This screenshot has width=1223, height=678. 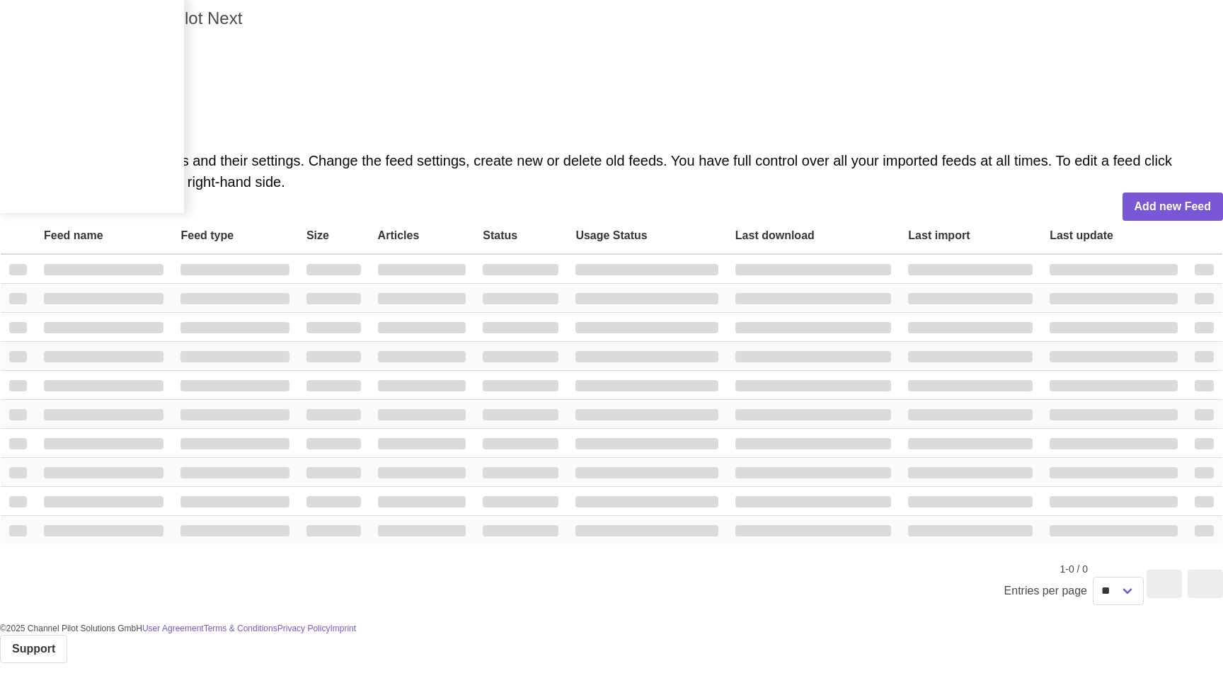 What do you see at coordinates (971, 236) in the screenshot?
I see `div: Last import` at bounding box center [971, 236].